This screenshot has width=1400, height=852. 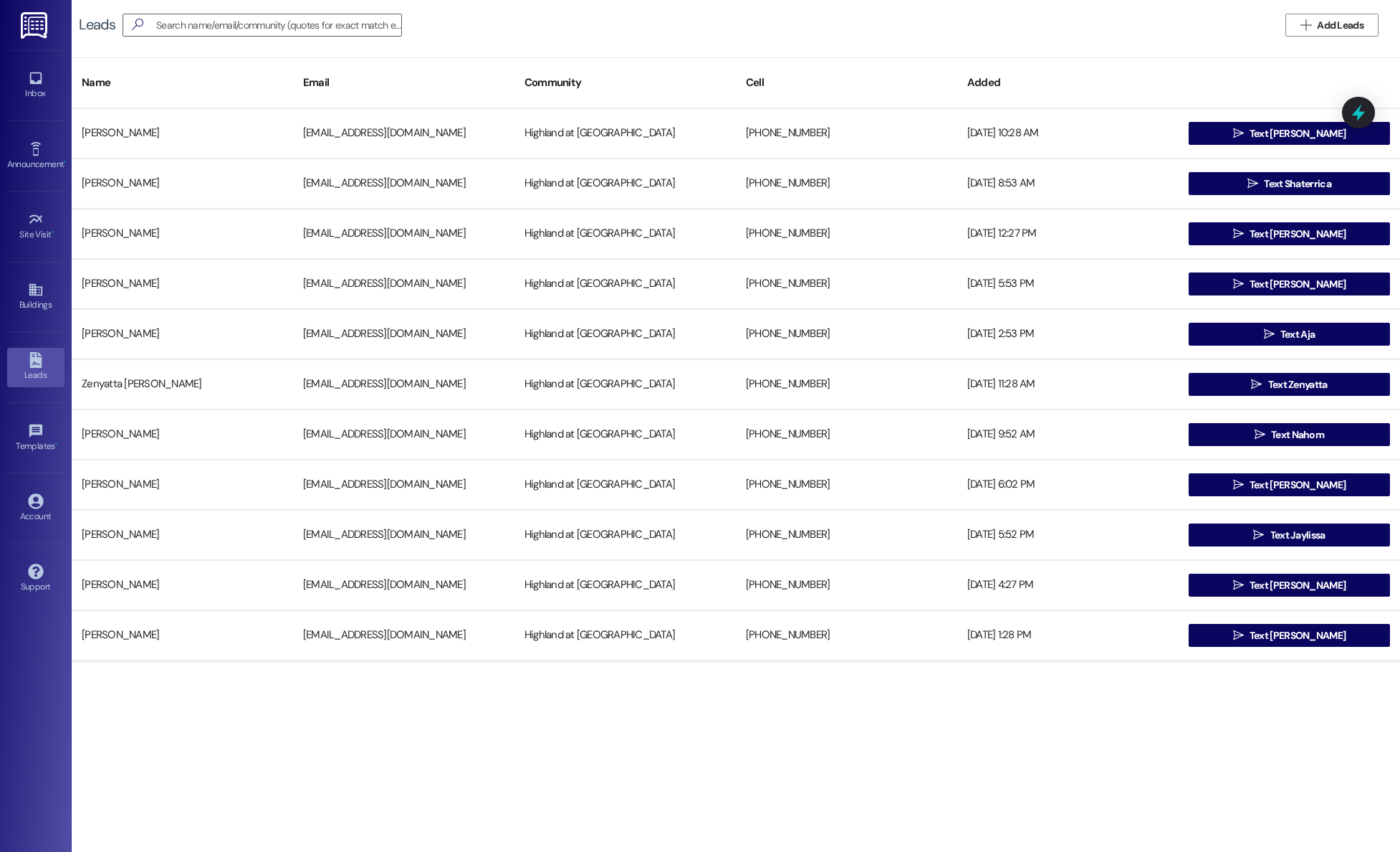 I want to click on div: Leads, so click(x=97, y=24).